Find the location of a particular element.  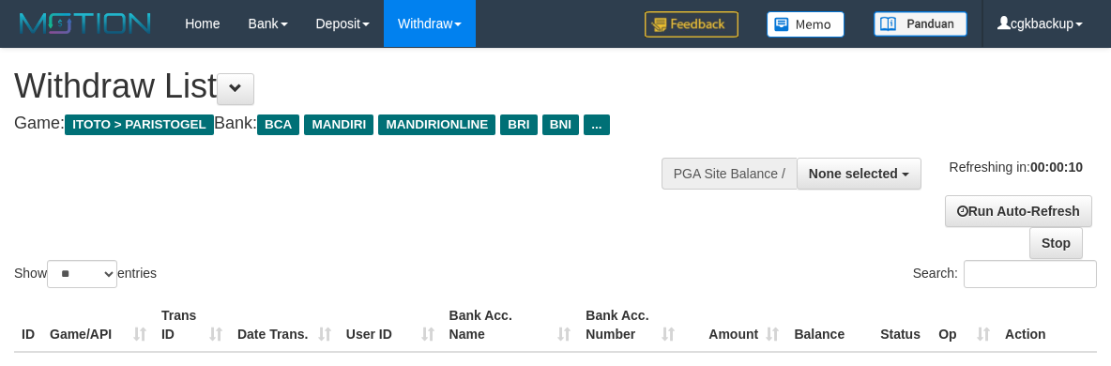

th: Status is located at coordinates (902, 325).